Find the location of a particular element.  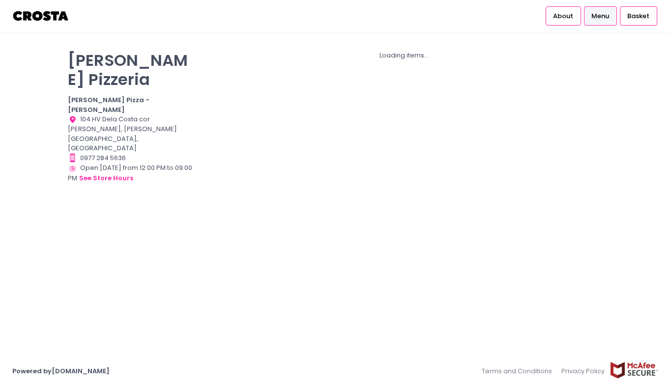

a: Terms and Conditions is located at coordinates (519, 371).